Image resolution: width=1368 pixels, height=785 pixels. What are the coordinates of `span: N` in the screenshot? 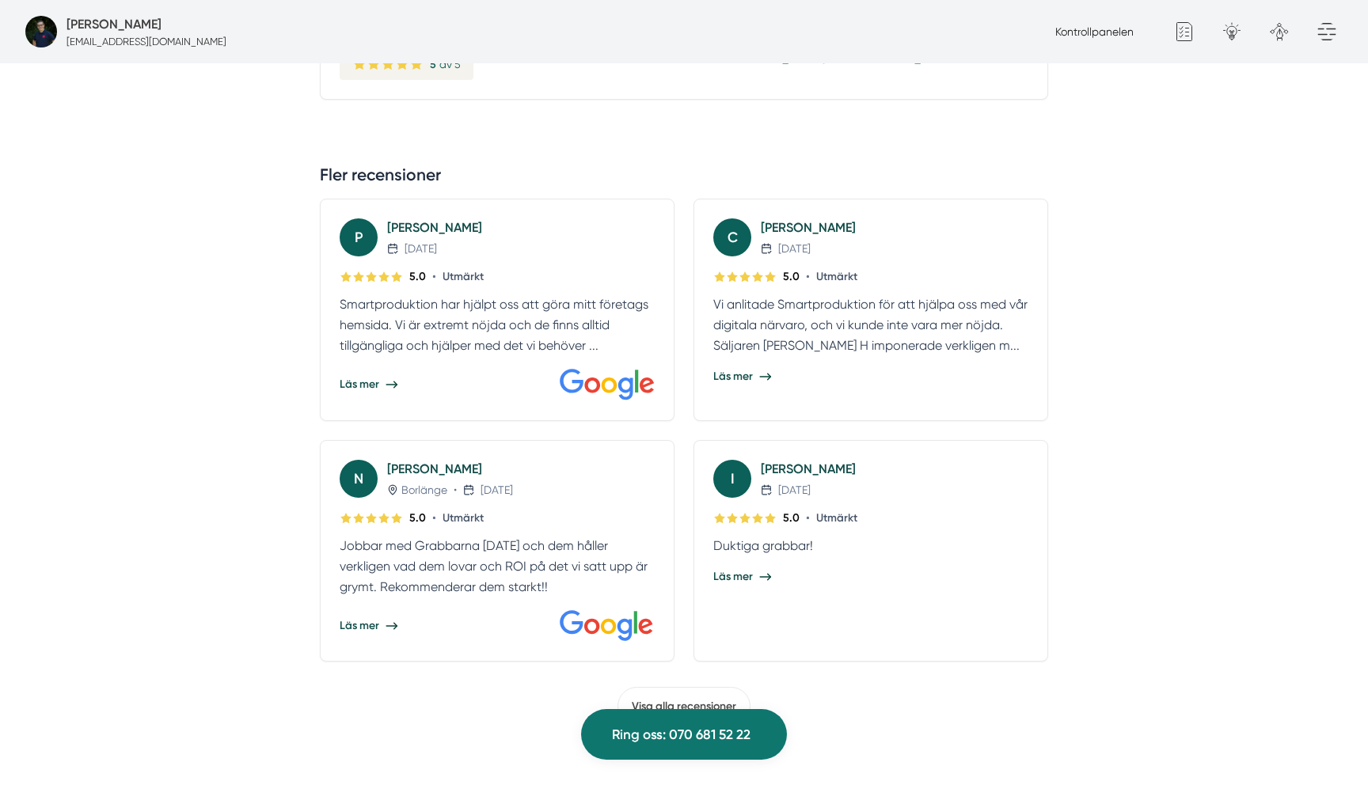 It's located at (359, 479).